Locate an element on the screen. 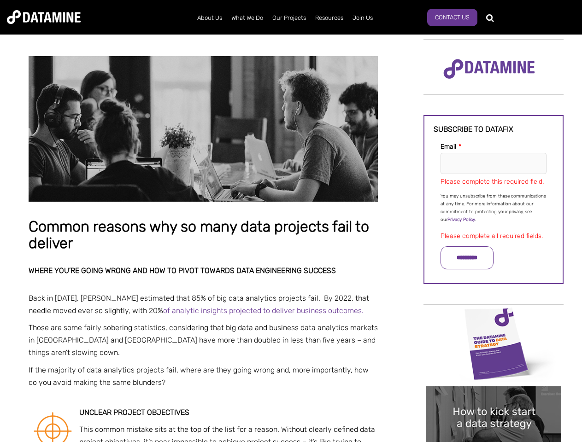 Image resolution: width=582 pixels, height=442 pixels. img: Common reasons why so many data projects fail to deliver is located at coordinates (203, 129).